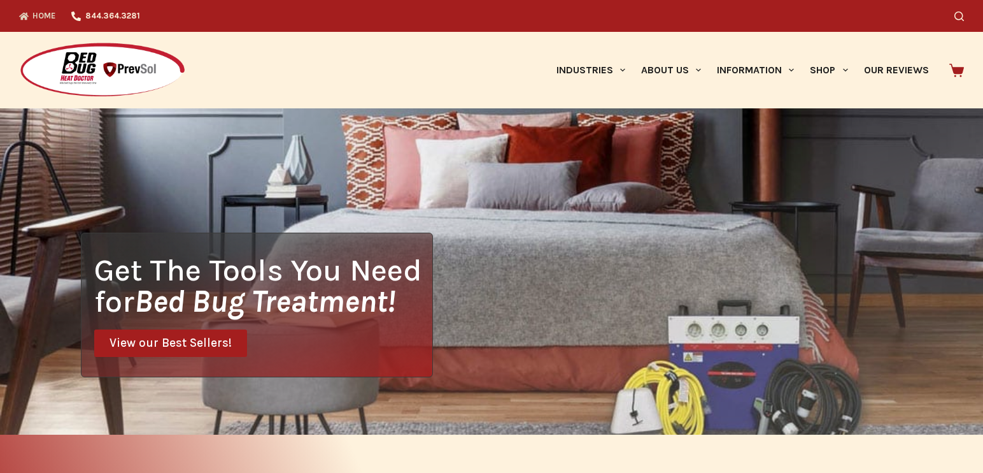 This screenshot has height=473, width=983. What do you see at coordinates (829, 70) in the screenshot?
I see `a: Shop` at bounding box center [829, 70].